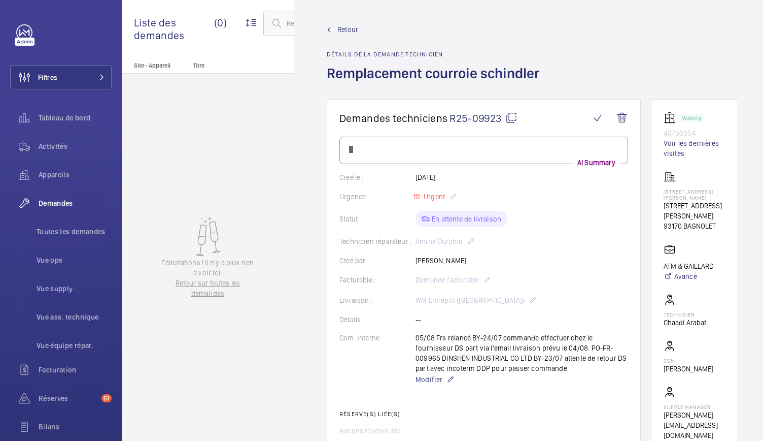 The image size is (763, 441). Describe the element at coordinates (48, 77) in the screenshot. I see `span: Filtres` at that location.